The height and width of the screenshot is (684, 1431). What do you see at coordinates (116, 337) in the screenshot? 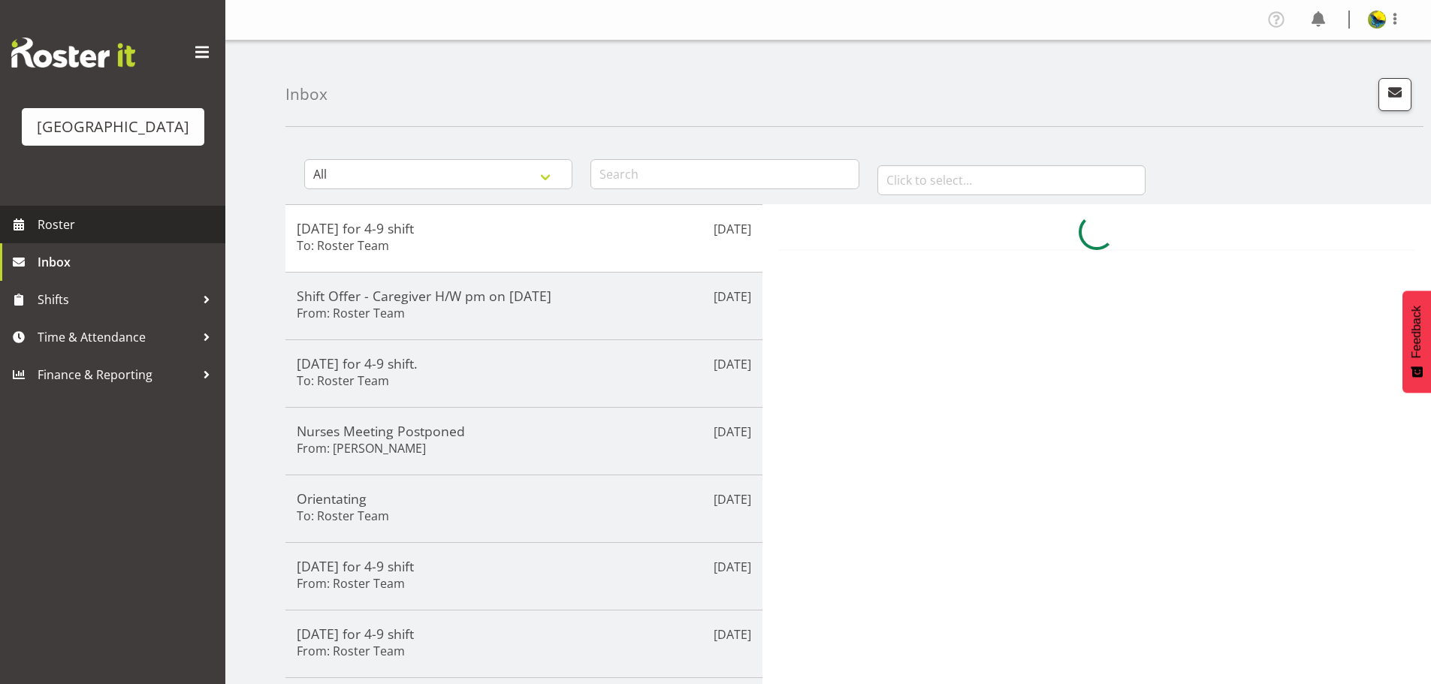
I see `span: Time & Attendance` at bounding box center [116, 337].